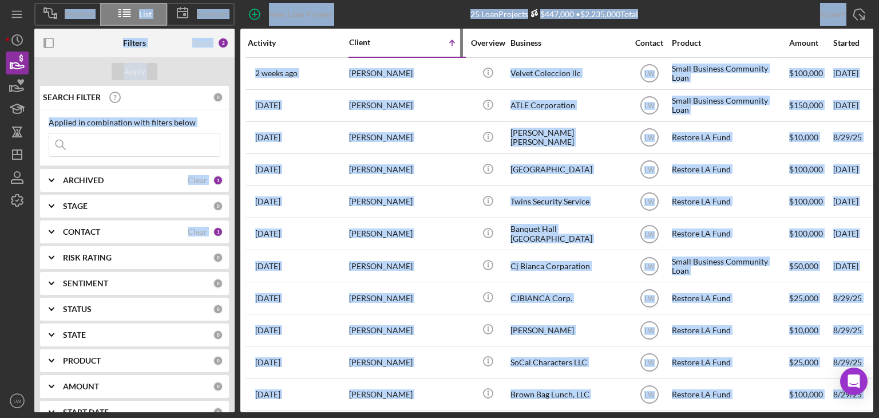  Describe the element at coordinates (567, 394) in the screenshot. I see `div: Brown Bag Lunch, LLC` at that location.